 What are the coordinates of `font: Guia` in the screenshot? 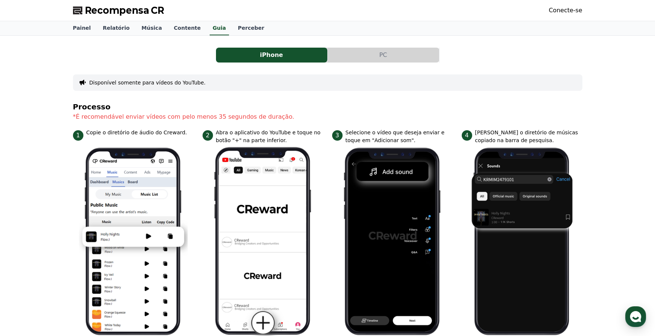 It's located at (219, 28).